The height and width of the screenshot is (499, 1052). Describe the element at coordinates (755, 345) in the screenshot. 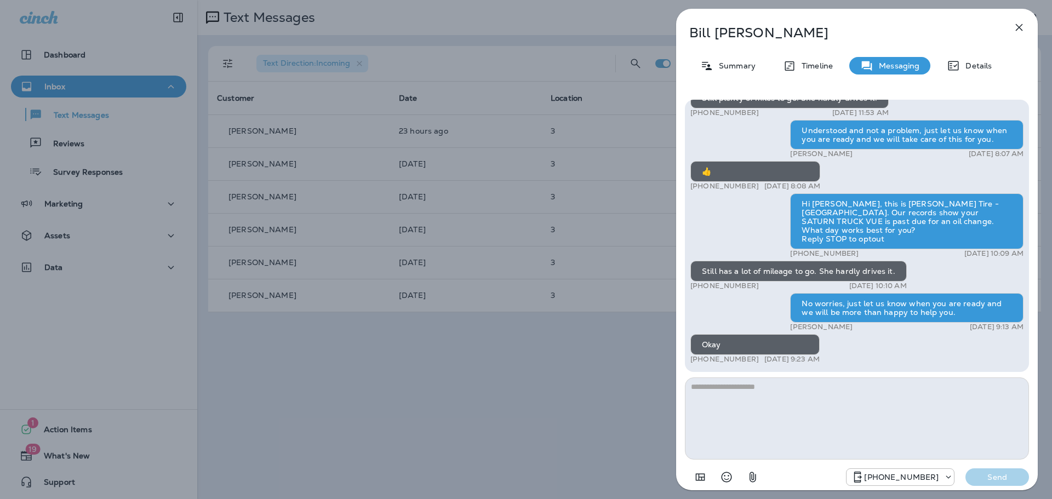

I see `div: Okay` at that location.